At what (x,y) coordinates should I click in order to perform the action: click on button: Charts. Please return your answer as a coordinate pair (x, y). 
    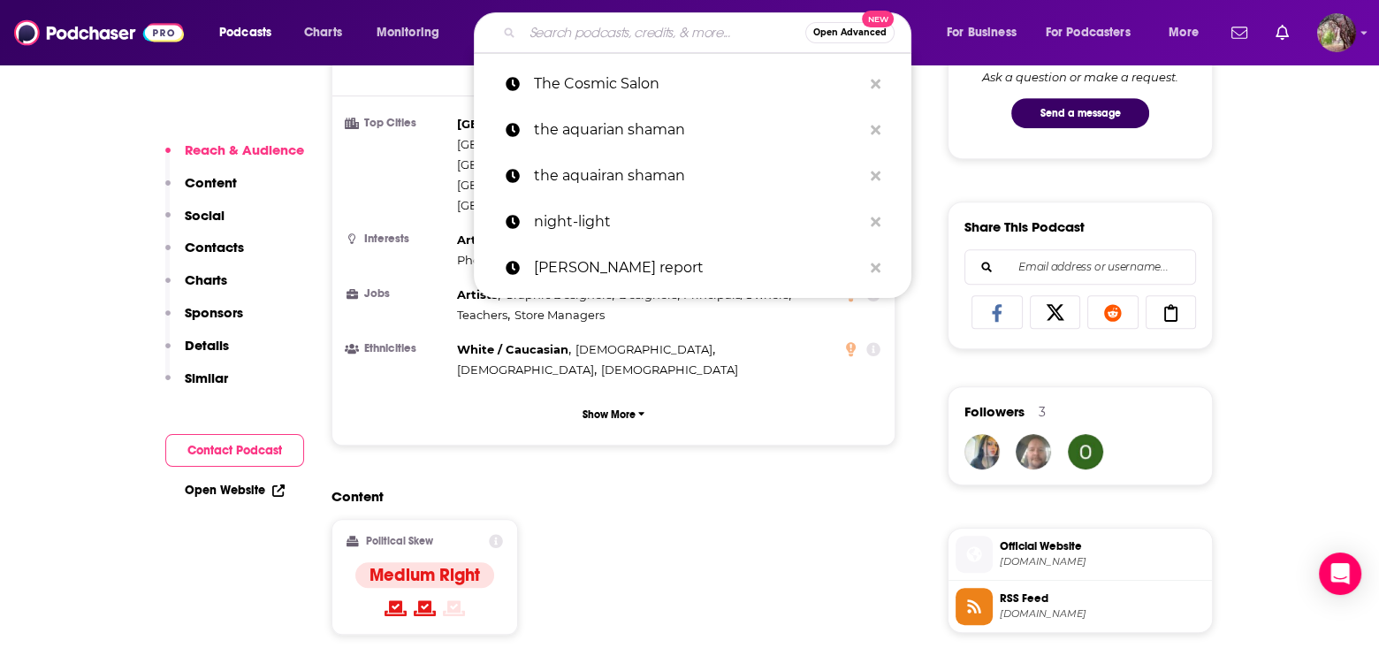
    Looking at the image, I should click on (196, 287).